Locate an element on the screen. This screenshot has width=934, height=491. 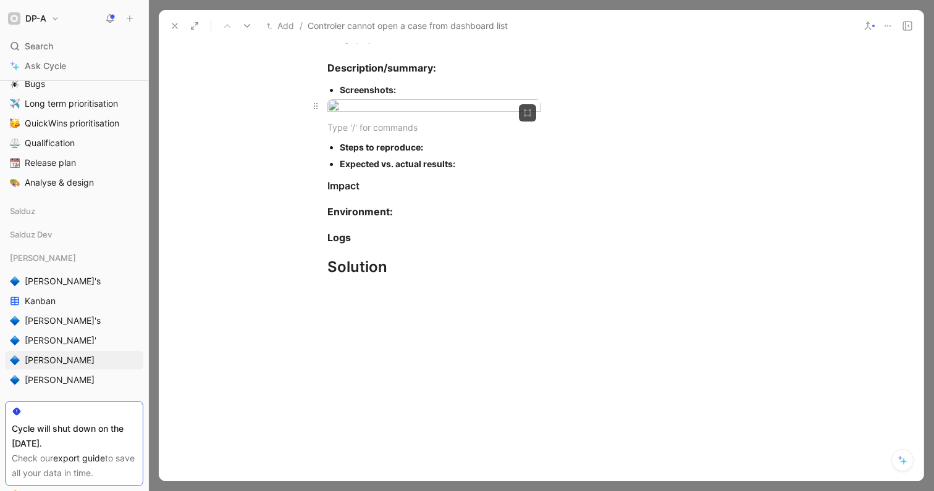
span: Salduz Dev is located at coordinates (31, 235).